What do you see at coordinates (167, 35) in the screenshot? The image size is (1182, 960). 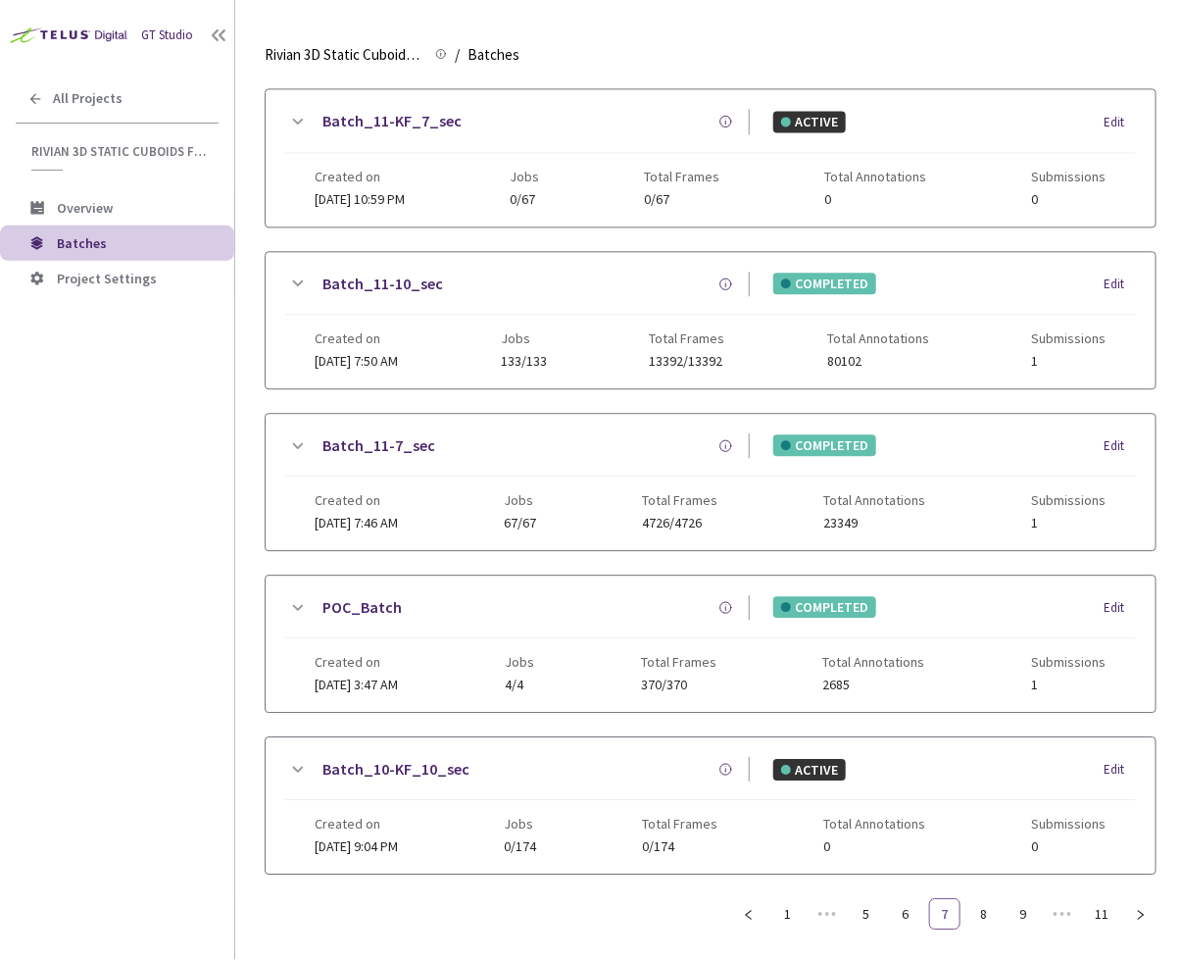 I see `div: GT Studio` at bounding box center [167, 35].